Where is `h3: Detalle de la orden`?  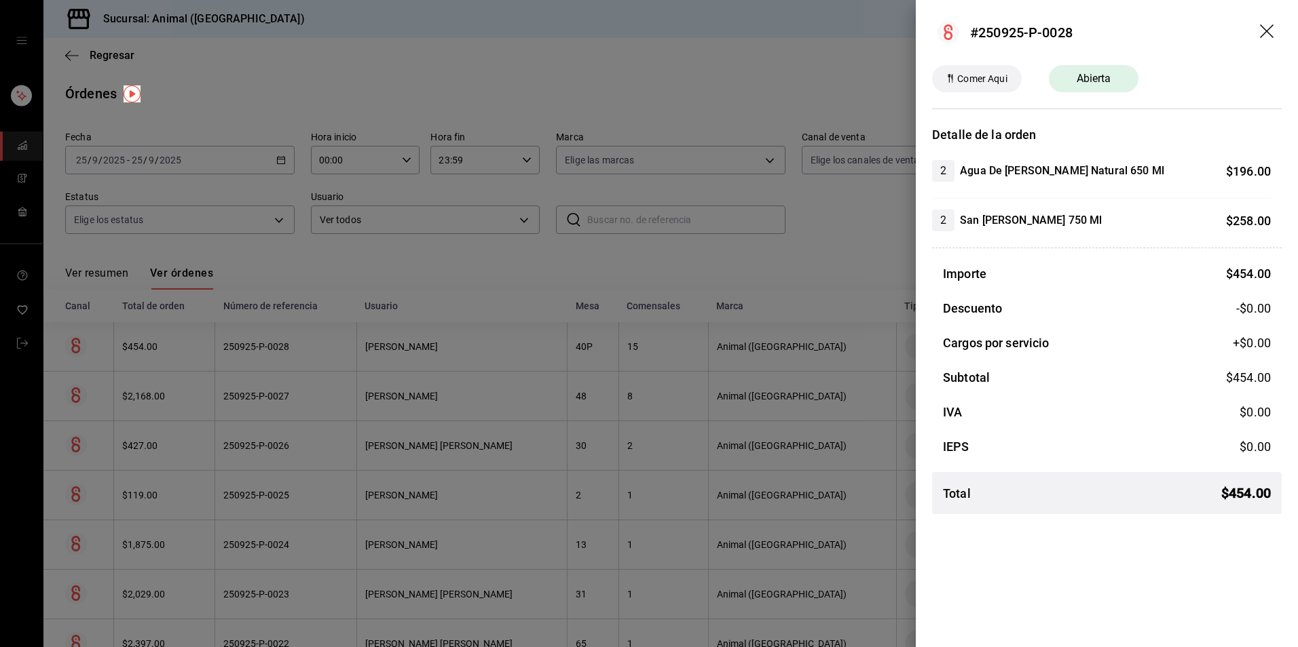 h3: Detalle de la orden is located at coordinates (1106, 134).